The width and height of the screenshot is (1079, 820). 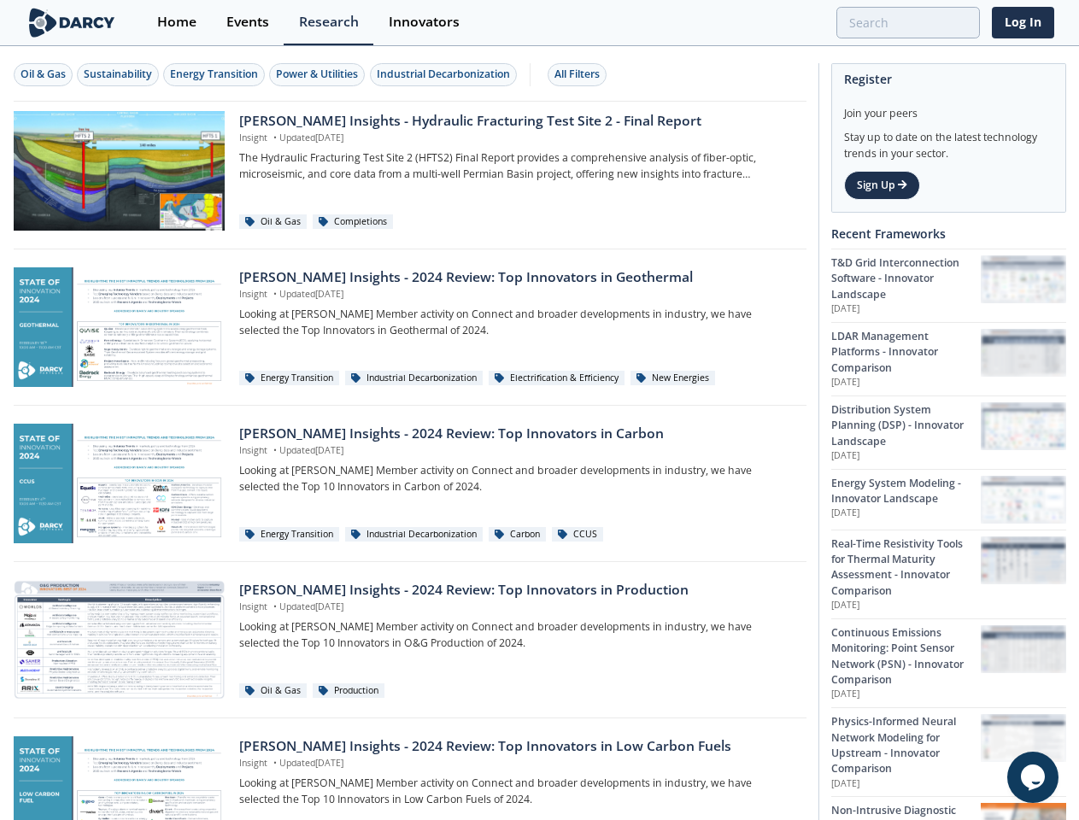 I want to click on div: Continuous Emissions Monitoring: Point Sensor Network (PSN) - Innovator Comparison, so click(x=905, y=657).